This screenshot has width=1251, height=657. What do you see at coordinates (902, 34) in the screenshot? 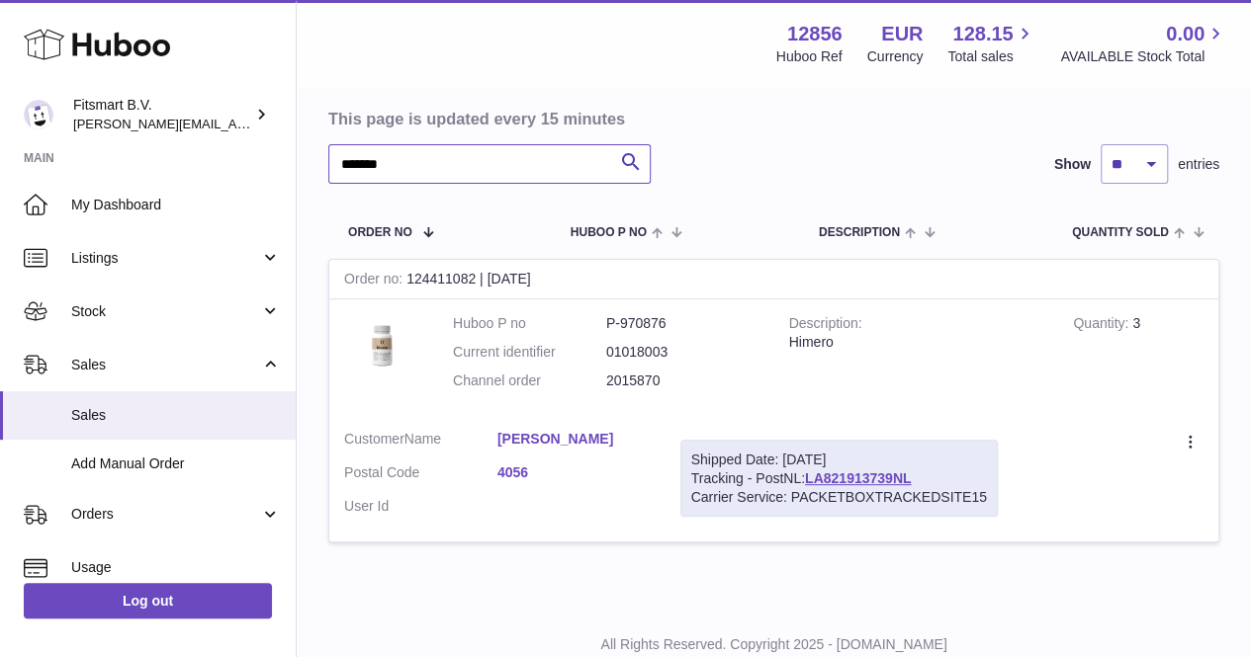
I see `strong: EUR` at bounding box center [902, 34].